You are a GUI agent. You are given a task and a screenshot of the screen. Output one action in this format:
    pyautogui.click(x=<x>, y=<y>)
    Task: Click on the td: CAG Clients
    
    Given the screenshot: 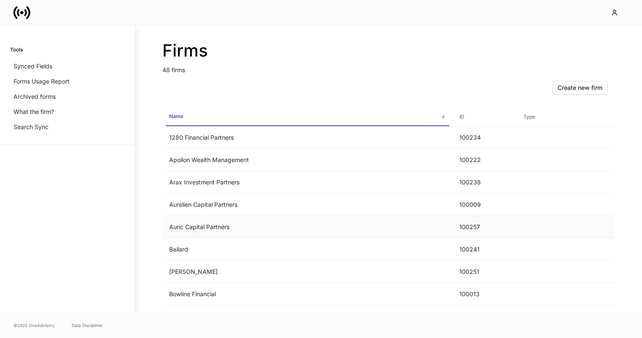 What is the action you would take?
    pyautogui.click(x=308, y=316)
    